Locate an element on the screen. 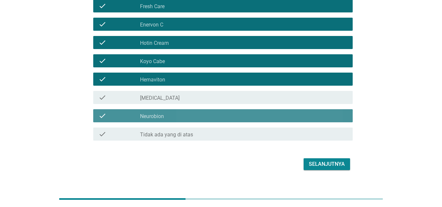 The width and height of the screenshot is (442, 207). label: Koyo Cabe is located at coordinates (152, 61).